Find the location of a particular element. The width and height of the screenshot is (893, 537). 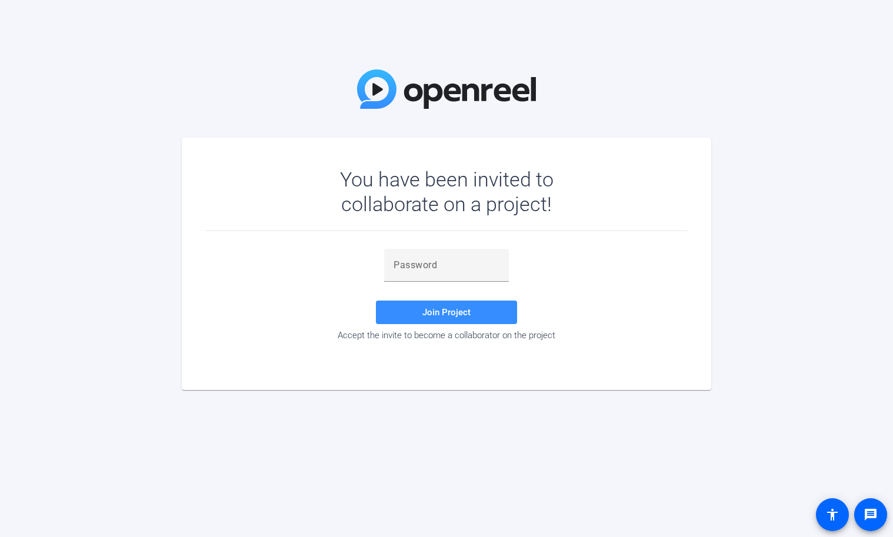

span: Join Project is located at coordinates (446, 312).